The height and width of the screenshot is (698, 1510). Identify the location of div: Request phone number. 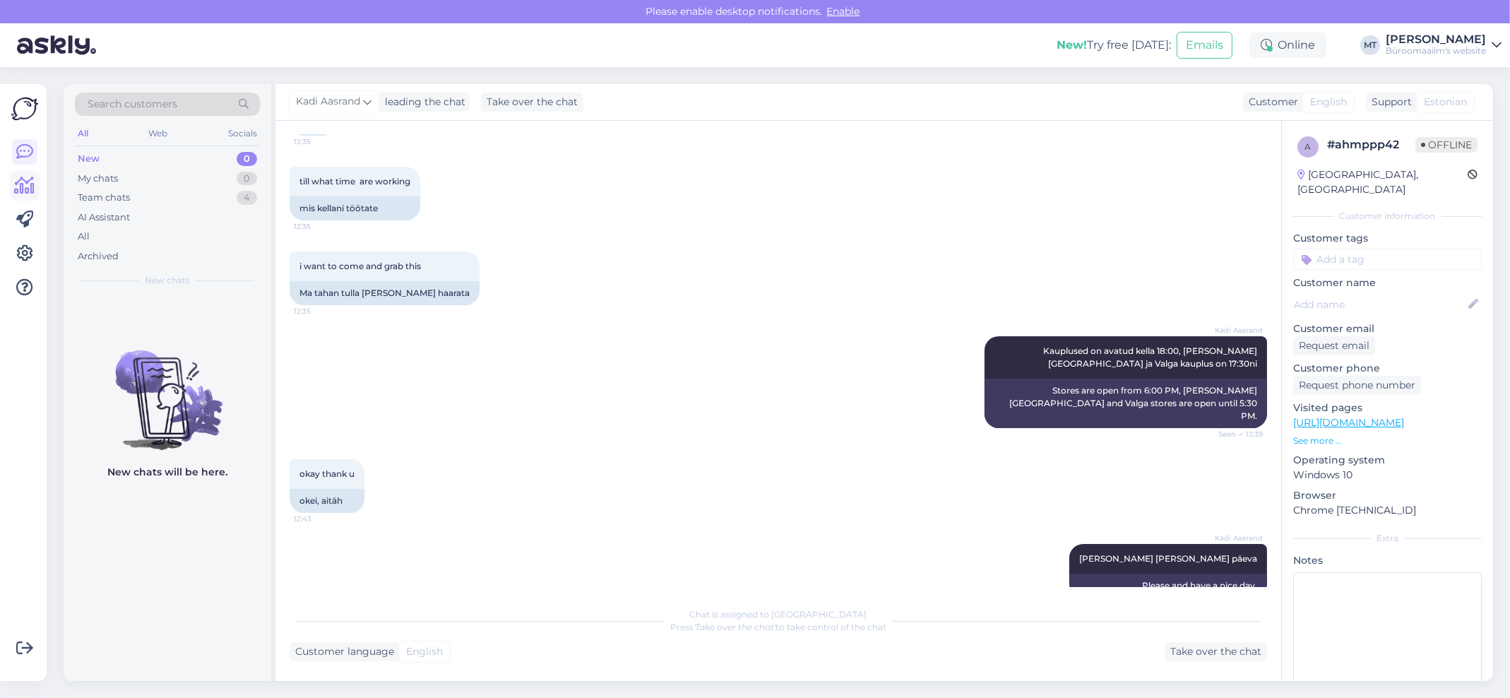
(1356, 385).